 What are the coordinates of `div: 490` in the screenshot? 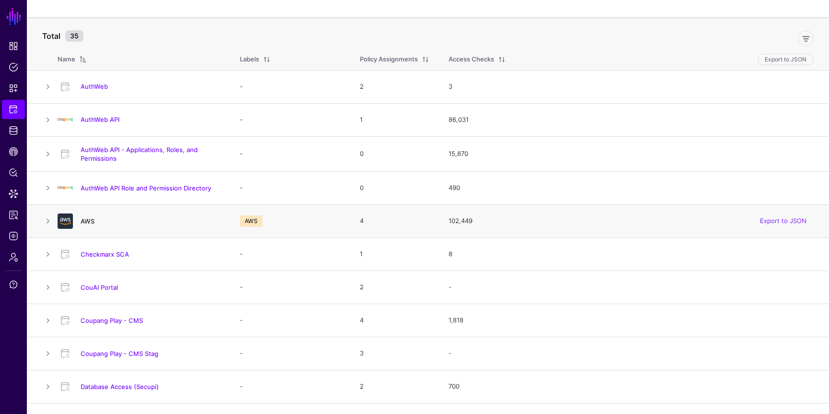 It's located at (631, 188).